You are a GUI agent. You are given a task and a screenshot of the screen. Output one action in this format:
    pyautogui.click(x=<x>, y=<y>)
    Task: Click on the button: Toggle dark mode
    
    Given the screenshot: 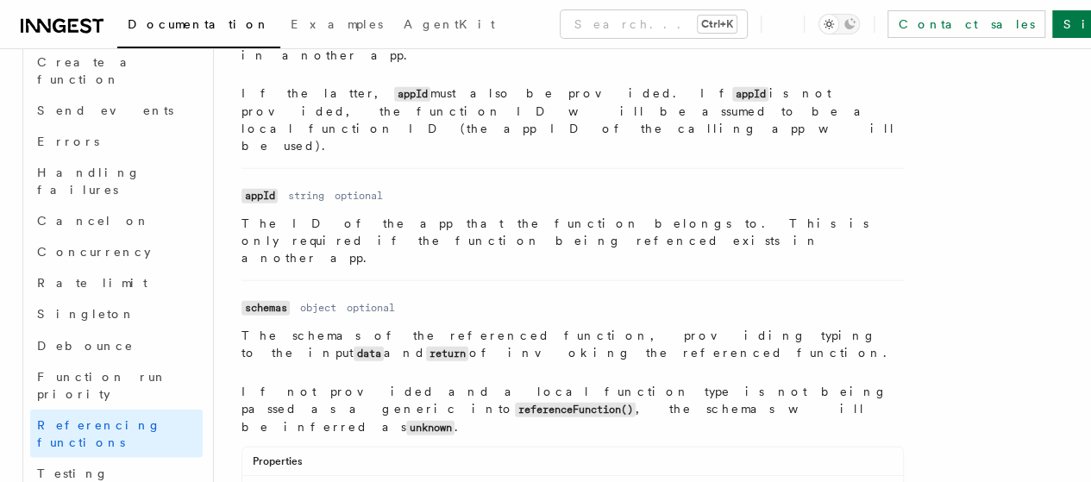 What is the action you would take?
    pyautogui.click(x=839, y=24)
    